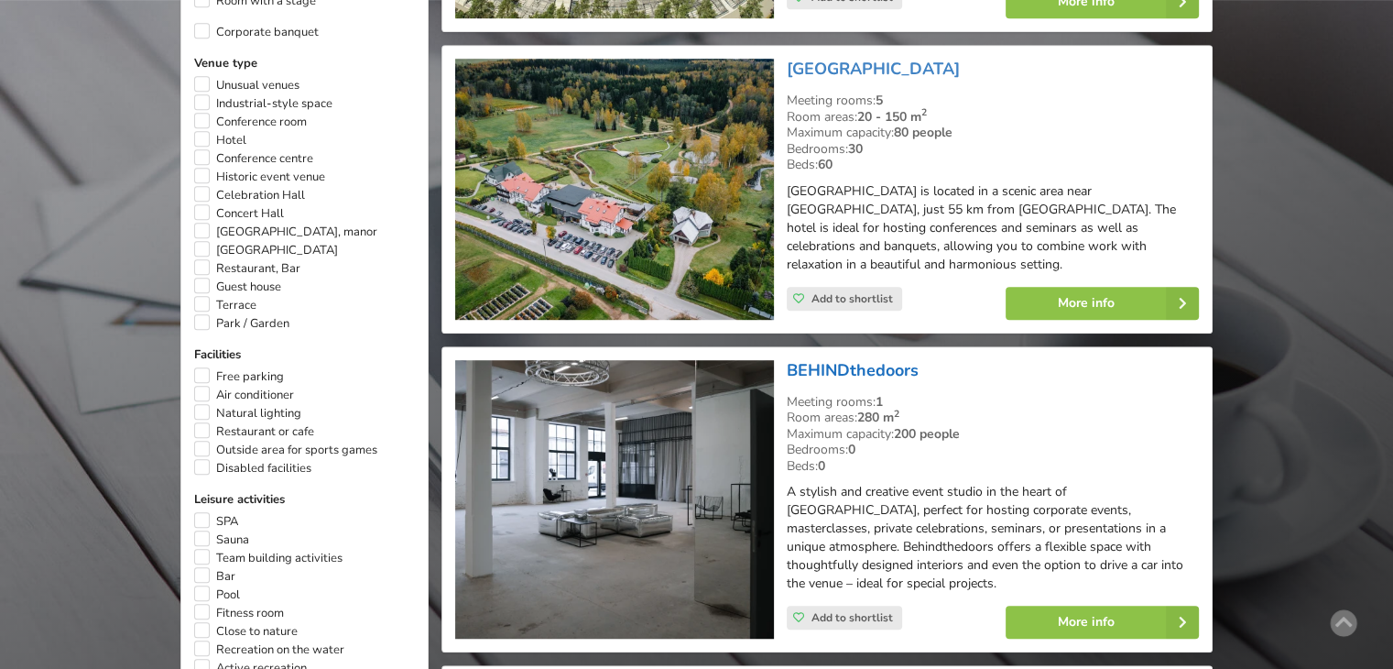 Image resolution: width=1393 pixels, height=669 pixels. What do you see at coordinates (216, 521) in the screenshot?
I see `label: SPA` at bounding box center [216, 521].